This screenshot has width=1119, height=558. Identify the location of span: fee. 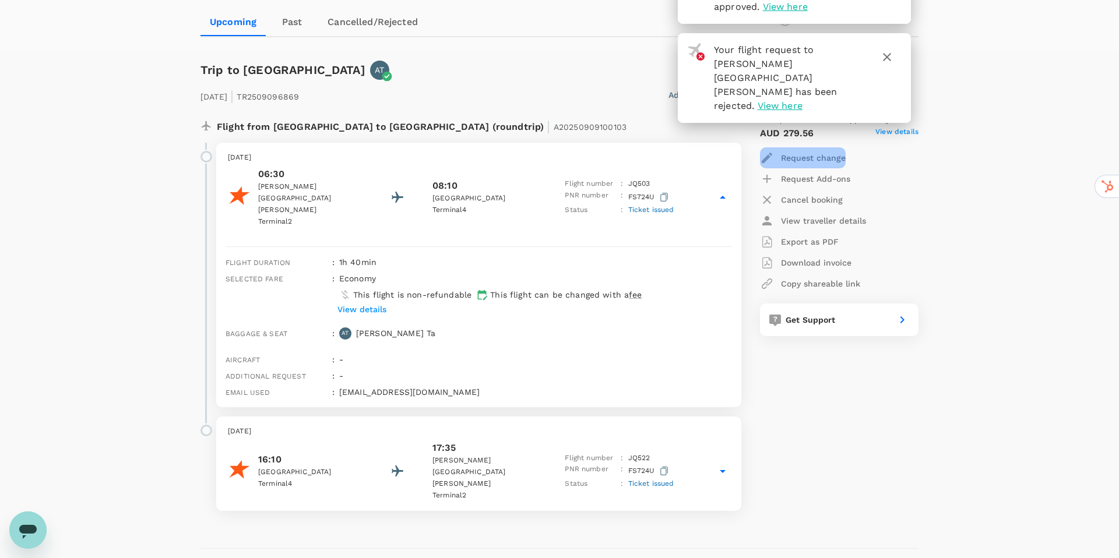
(635, 295).